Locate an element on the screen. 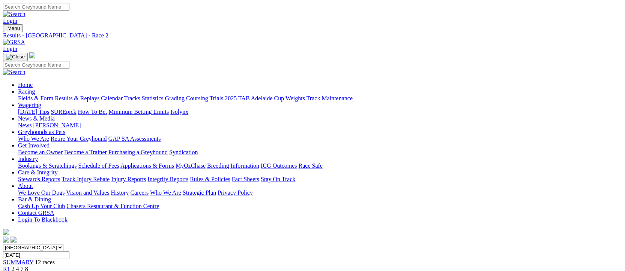  div: Care & Integrity is located at coordinates (316, 180).